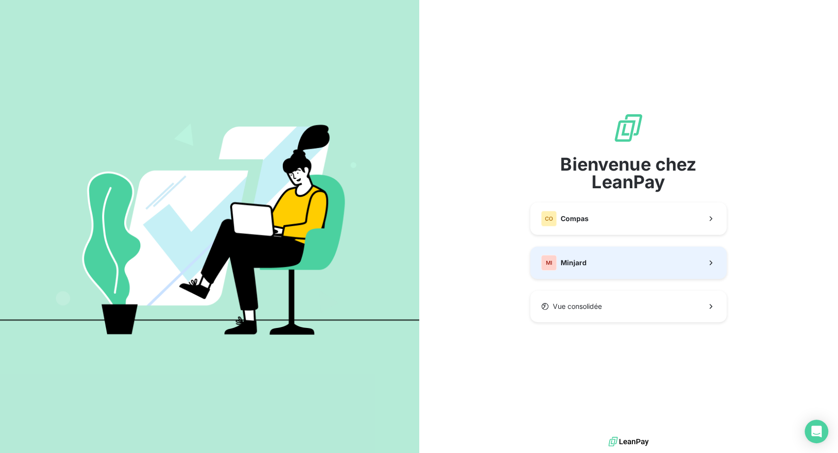 The height and width of the screenshot is (453, 838). I want to click on button: COCompas, so click(628, 219).